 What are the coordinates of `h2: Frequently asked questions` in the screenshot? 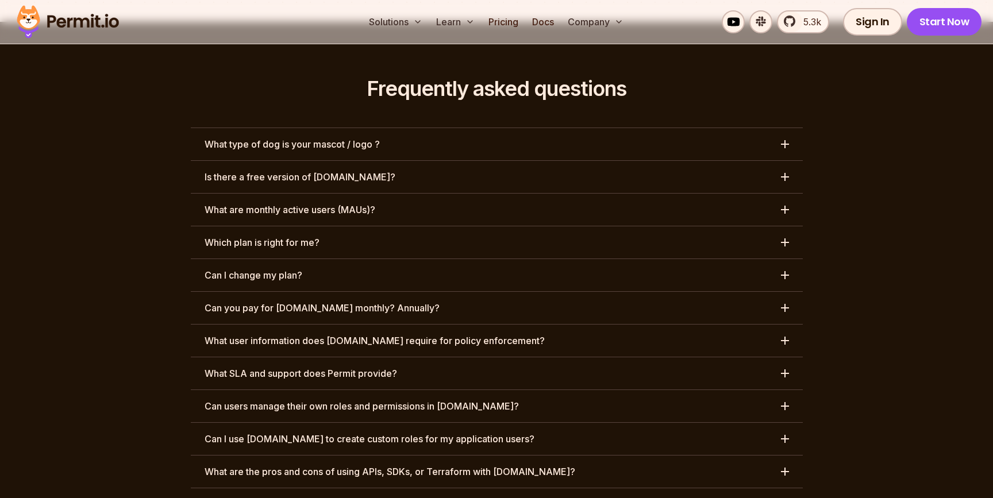 It's located at (496, 88).